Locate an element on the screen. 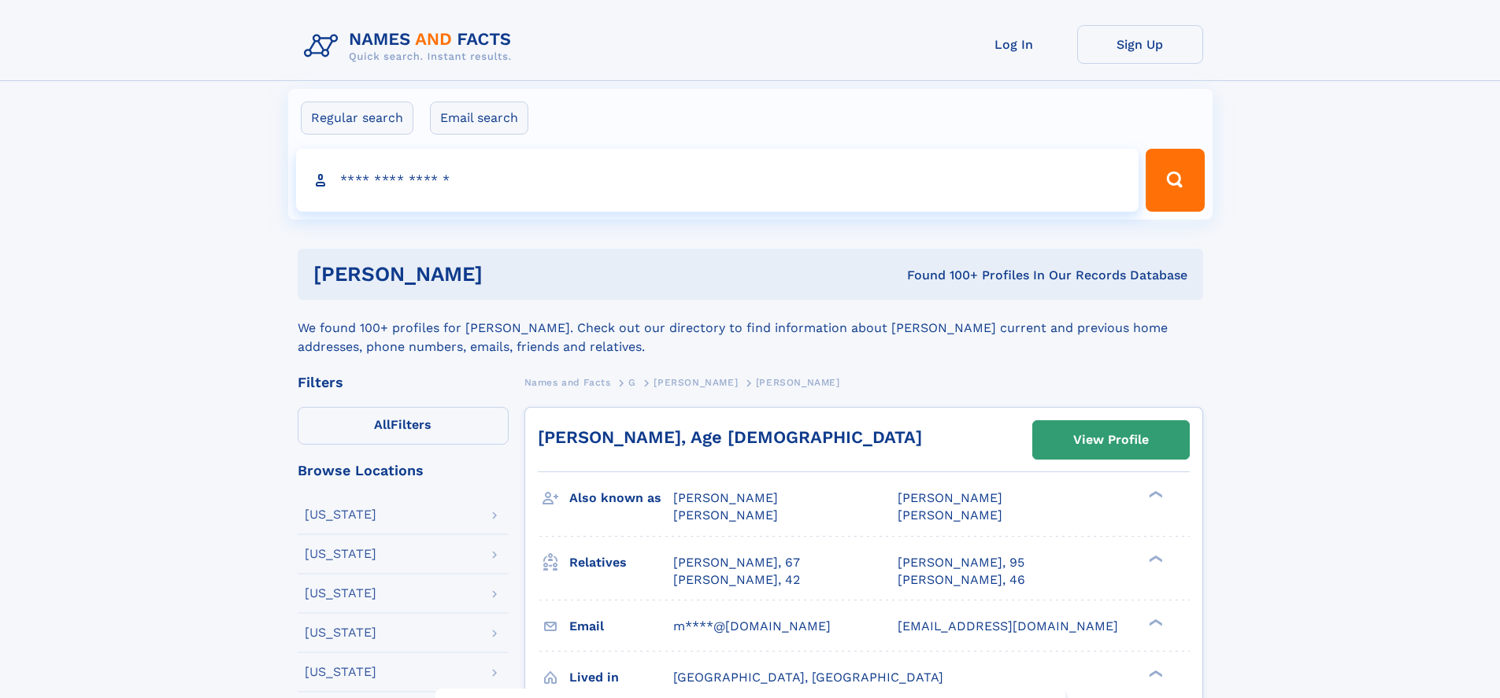  label: Email search is located at coordinates (479, 118).